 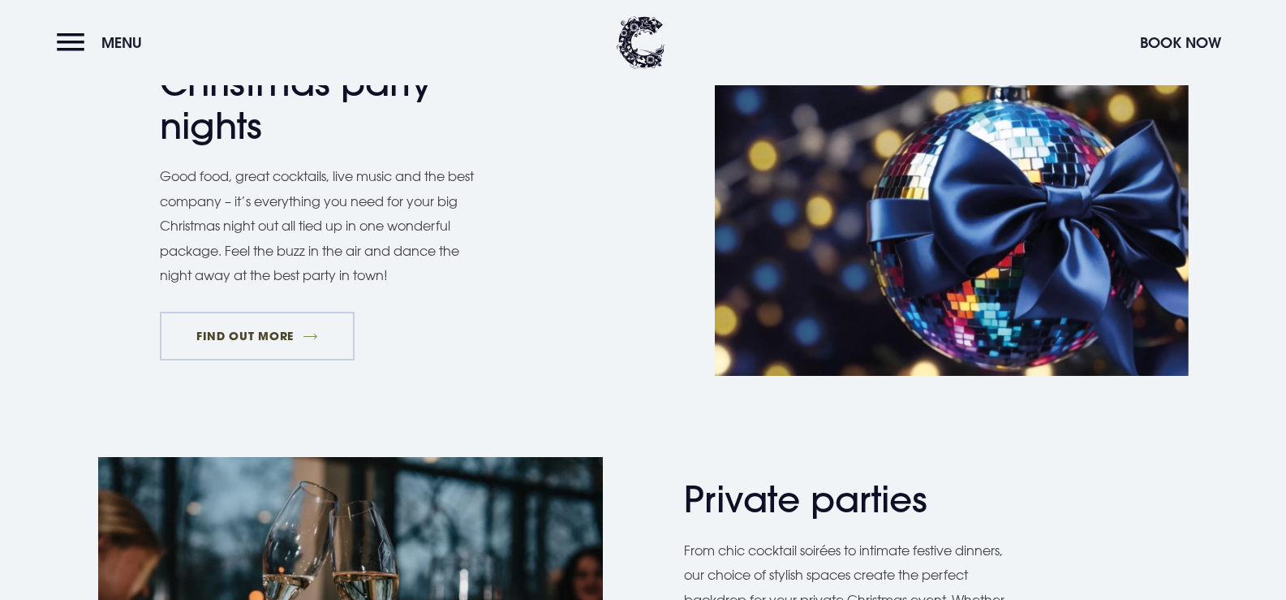 I want to click on span: Menu, so click(x=122, y=42).